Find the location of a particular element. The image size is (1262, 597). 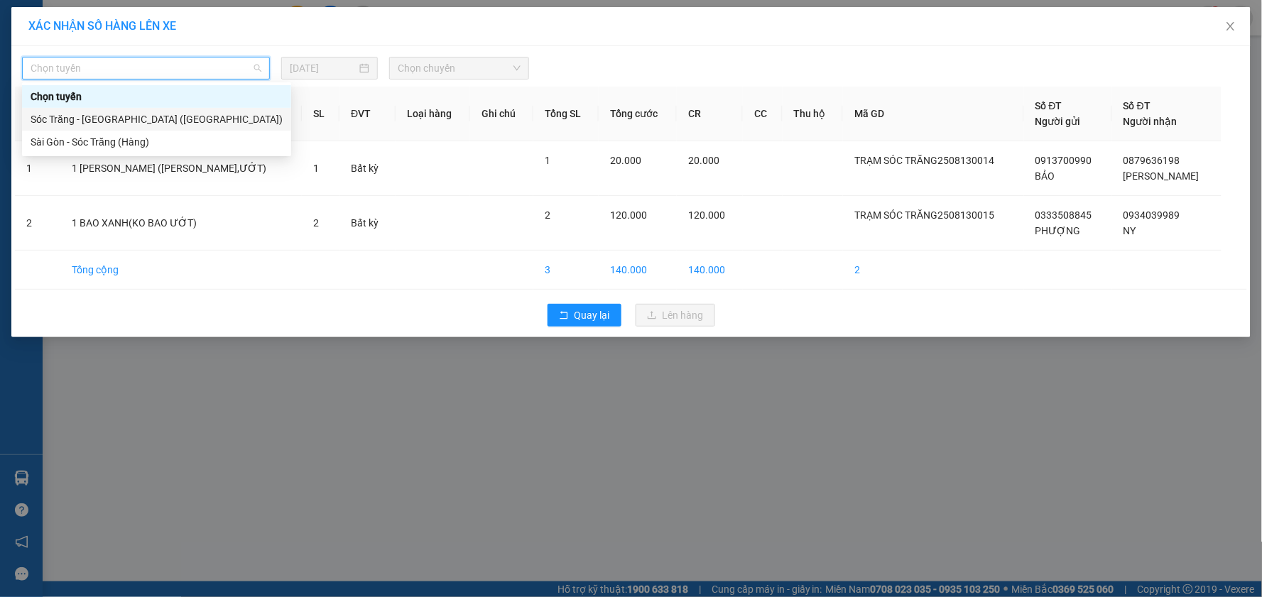

span: 0913700990 is located at coordinates (1064, 161).